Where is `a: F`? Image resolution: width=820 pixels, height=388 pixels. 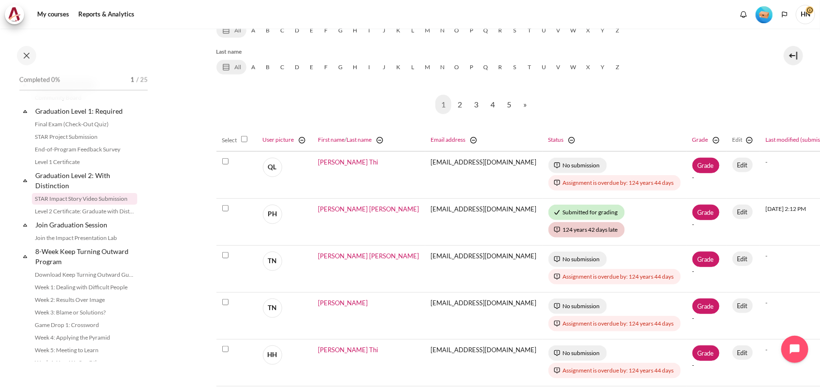
a: F is located at coordinates (326, 30).